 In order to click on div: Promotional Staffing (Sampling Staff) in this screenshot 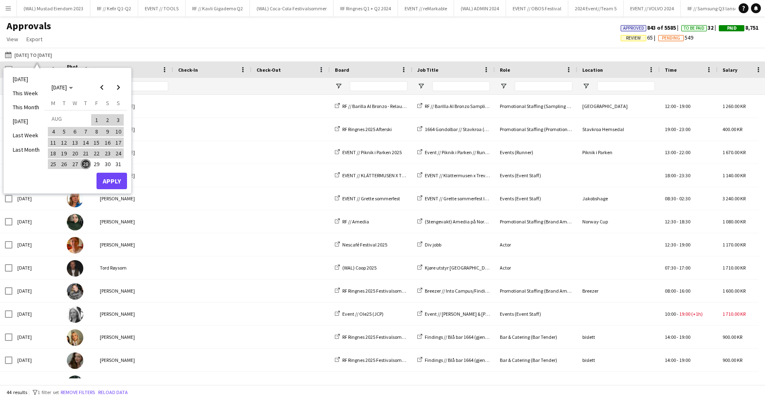, I will do `click(536, 106)`.